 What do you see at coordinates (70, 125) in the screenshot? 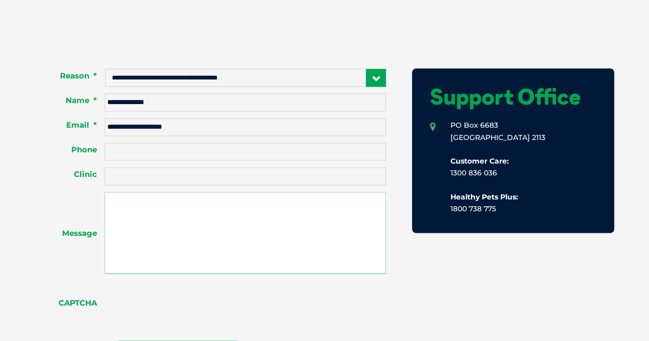
I see `label: Email` at bounding box center [70, 125].